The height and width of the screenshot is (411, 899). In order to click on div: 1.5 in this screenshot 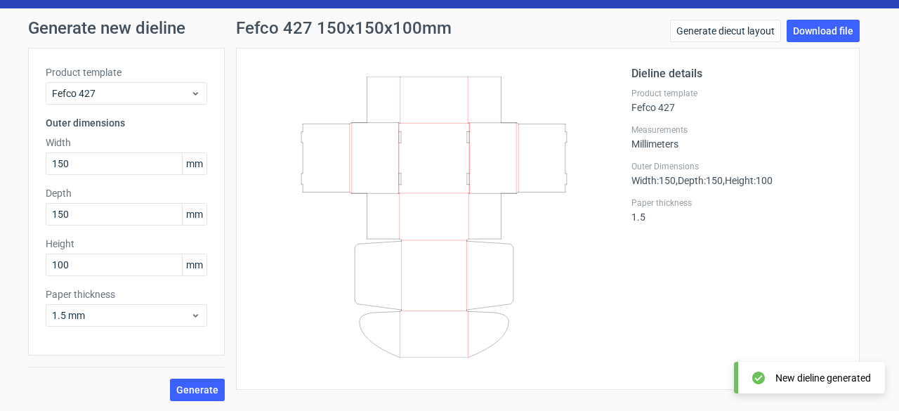, I will do `click(737, 210)`.